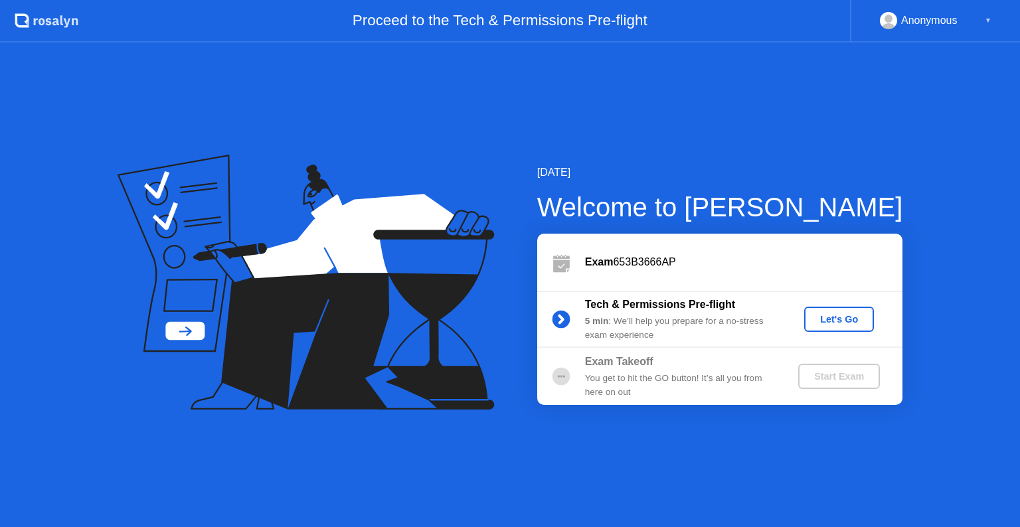 The height and width of the screenshot is (527, 1020). Describe the element at coordinates (619, 361) in the screenshot. I see `b: Exam Takeoff` at that location.